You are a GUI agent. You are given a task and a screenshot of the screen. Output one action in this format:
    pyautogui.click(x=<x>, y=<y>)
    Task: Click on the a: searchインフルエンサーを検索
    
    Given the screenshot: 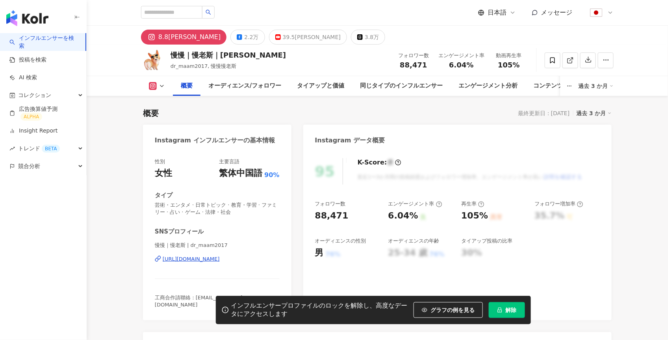 What is the action you would take?
    pyautogui.click(x=44, y=42)
    